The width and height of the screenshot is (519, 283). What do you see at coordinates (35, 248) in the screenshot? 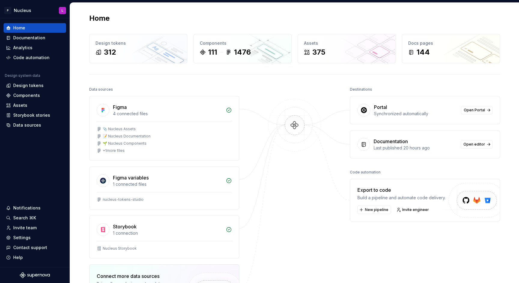
I see `button: Contact support` at bounding box center [35, 248].